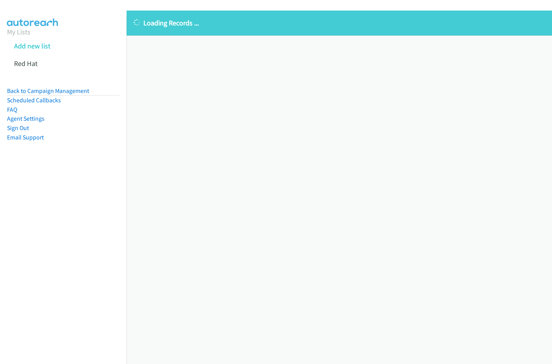 The image size is (552, 364). Describe the element at coordinates (34, 100) in the screenshot. I see `a: Scheduled Callbacks` at that location.